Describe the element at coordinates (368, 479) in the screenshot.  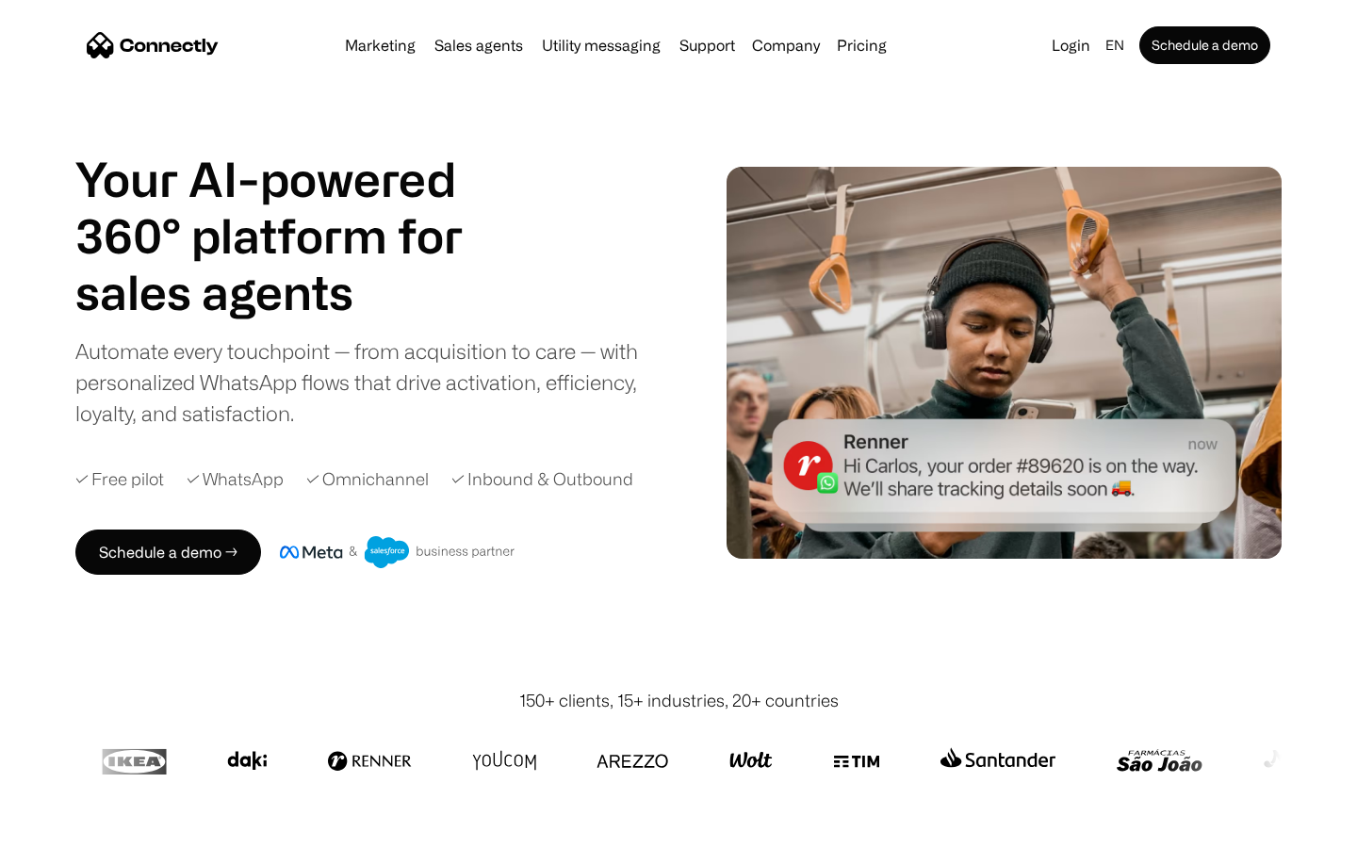
I see `div: ✓ Omnichannel` at that location.